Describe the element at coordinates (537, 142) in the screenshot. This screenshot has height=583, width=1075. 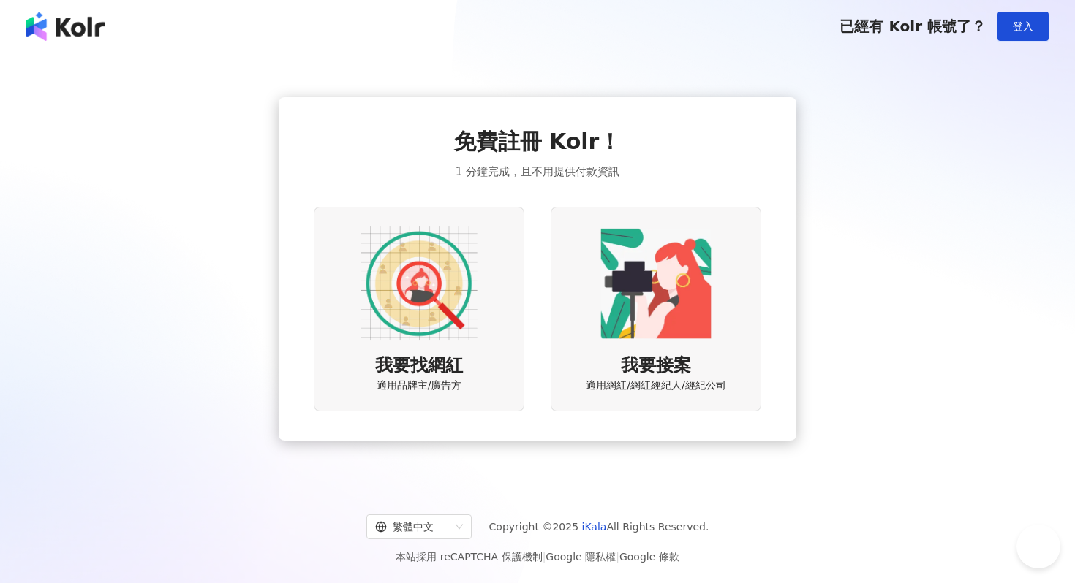
I see `span: 免費註冊 Kolr！` at that location.